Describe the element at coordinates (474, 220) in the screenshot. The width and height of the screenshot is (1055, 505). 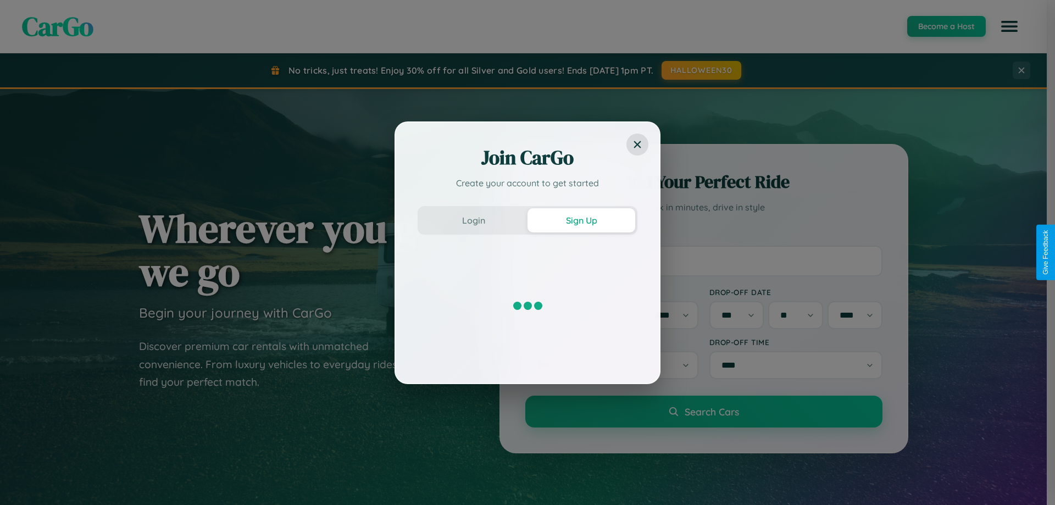
I see `button: Login` at that location.